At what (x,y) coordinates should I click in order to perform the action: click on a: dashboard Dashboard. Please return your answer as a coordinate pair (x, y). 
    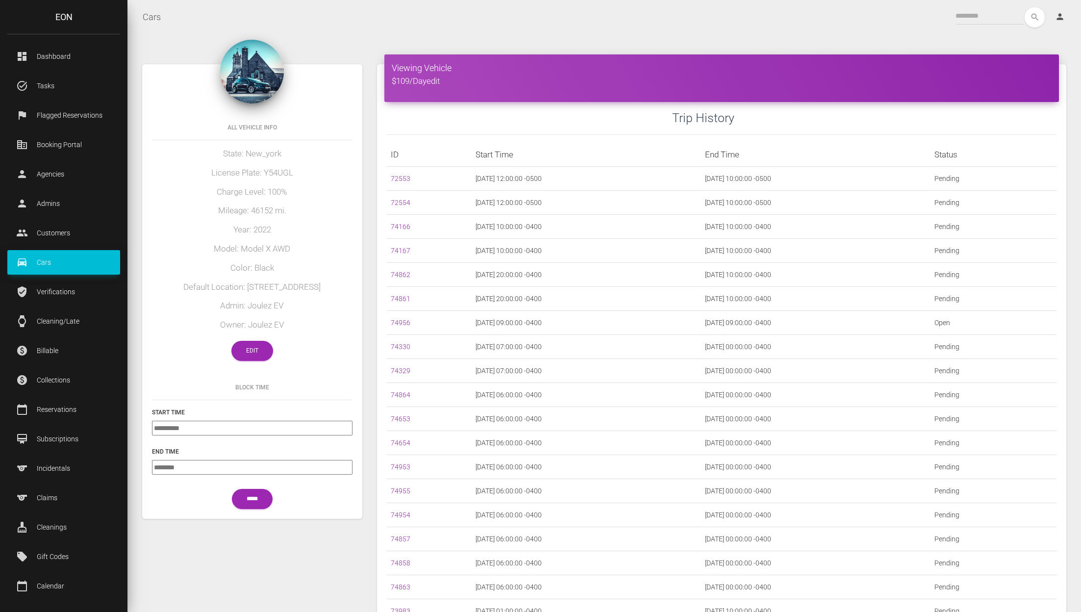
    Looking at the image, I should click on (64, 56).